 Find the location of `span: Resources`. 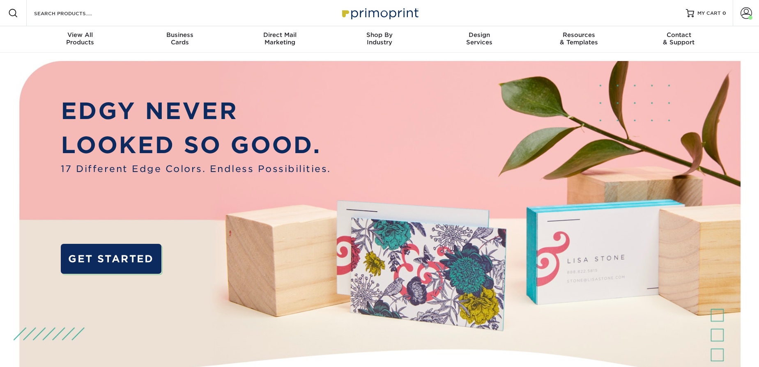

span: Resources is located at coordinates (579, 35).